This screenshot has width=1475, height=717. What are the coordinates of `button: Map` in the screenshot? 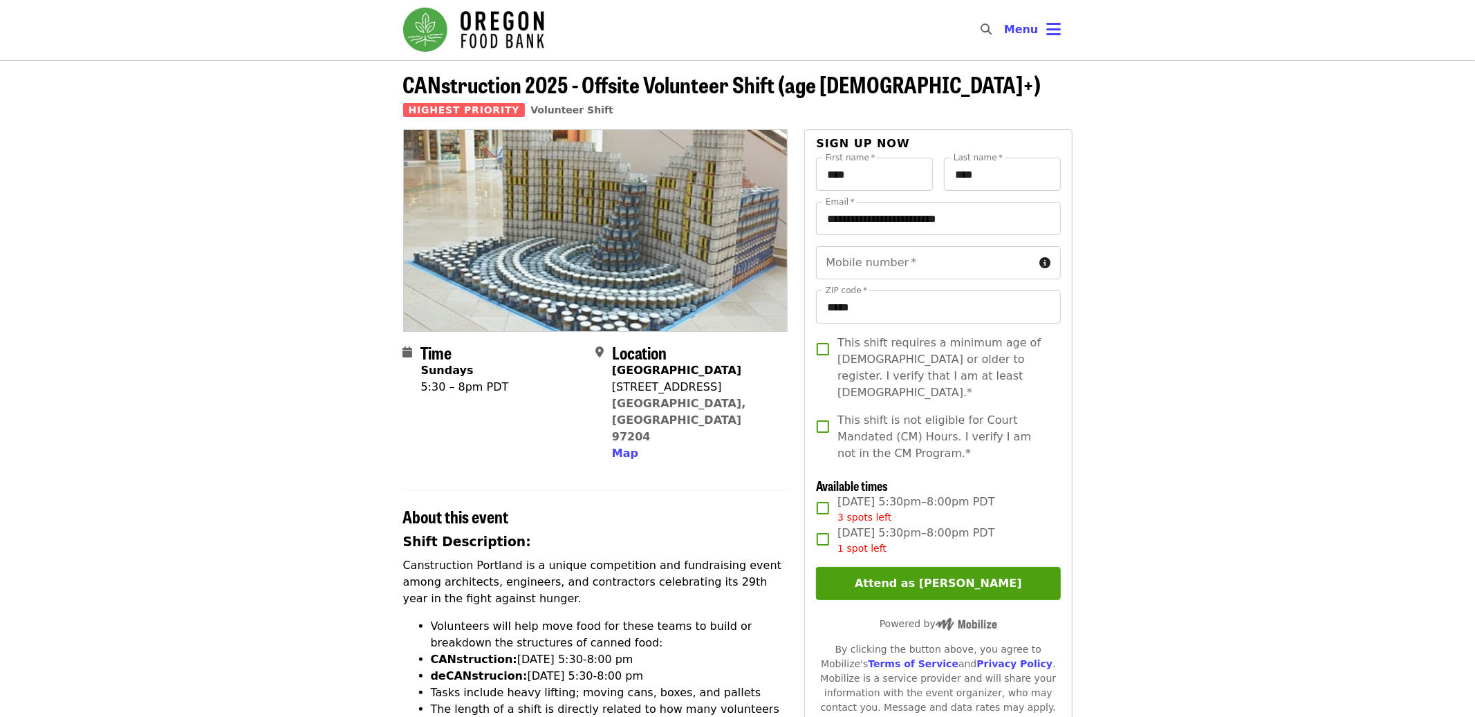 It's located at (625, 454).